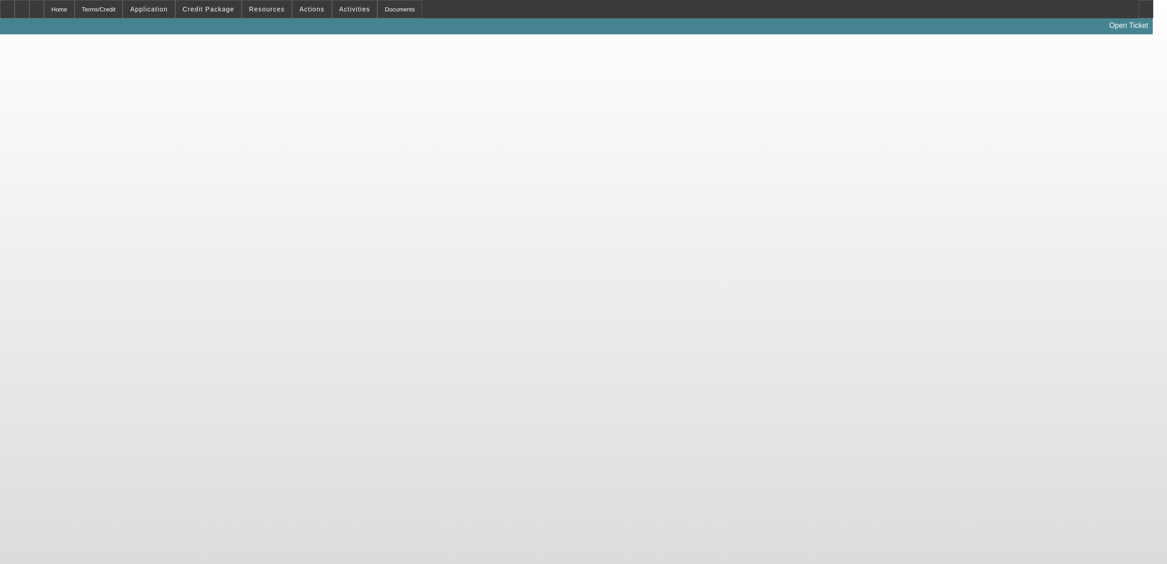  What do you see at coordinates (149, 9) in the screenshot?
I see `button: Application` at bounding box center [149, 9].